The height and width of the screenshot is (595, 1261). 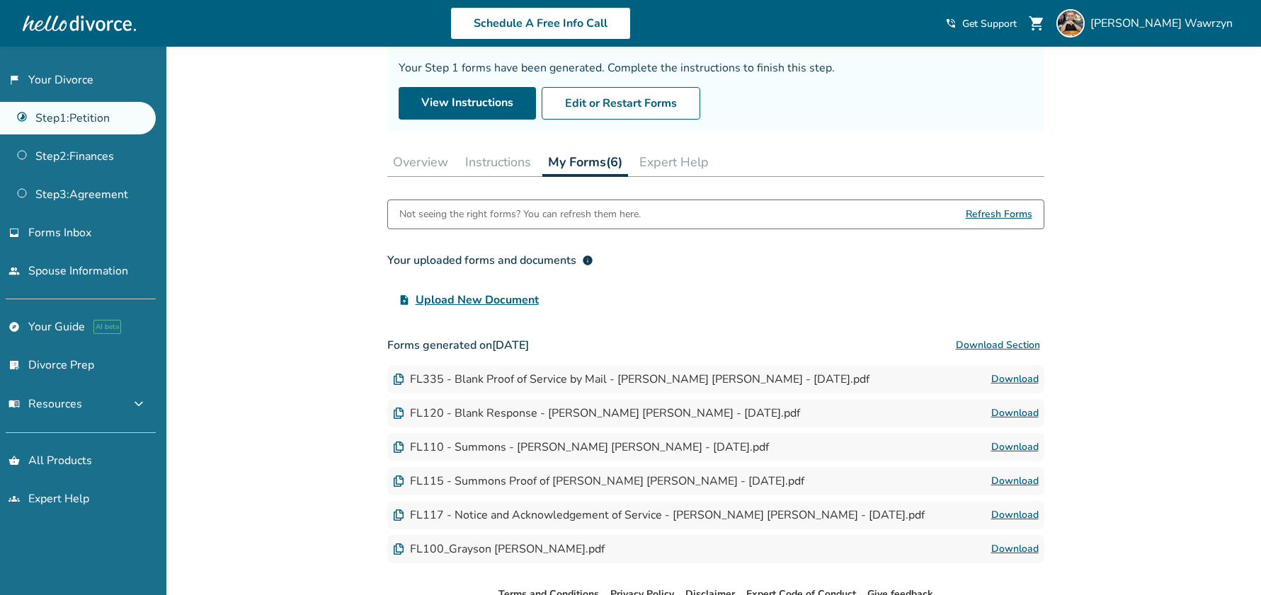 I want to click on span: explore, so click(x=14, y=327).